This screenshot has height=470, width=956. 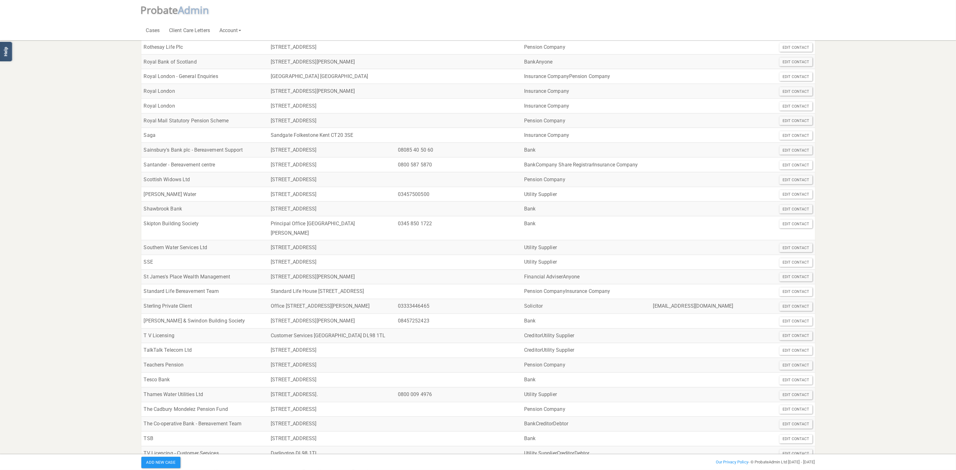 I want to click on td: TalkTalk Telecom Ltd, so click(x=205, y=351).